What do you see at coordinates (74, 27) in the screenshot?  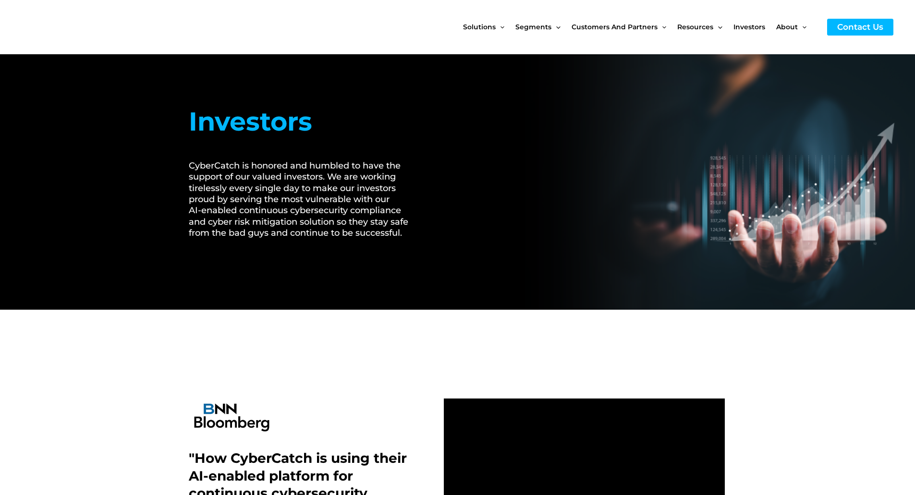 I see `img: CyberCatch` at bounding box center [74, 27].